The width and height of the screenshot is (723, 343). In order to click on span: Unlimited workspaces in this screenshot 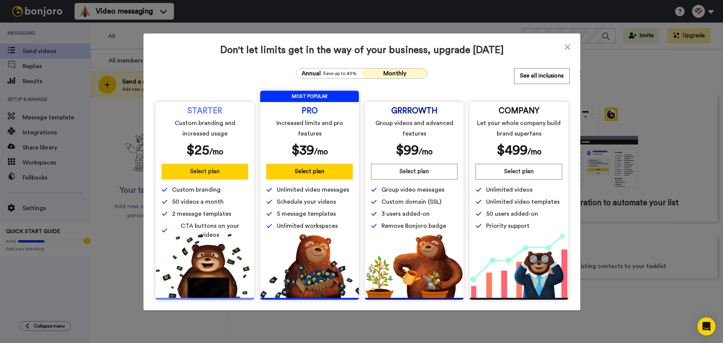, I will do `click(307, 226)`.